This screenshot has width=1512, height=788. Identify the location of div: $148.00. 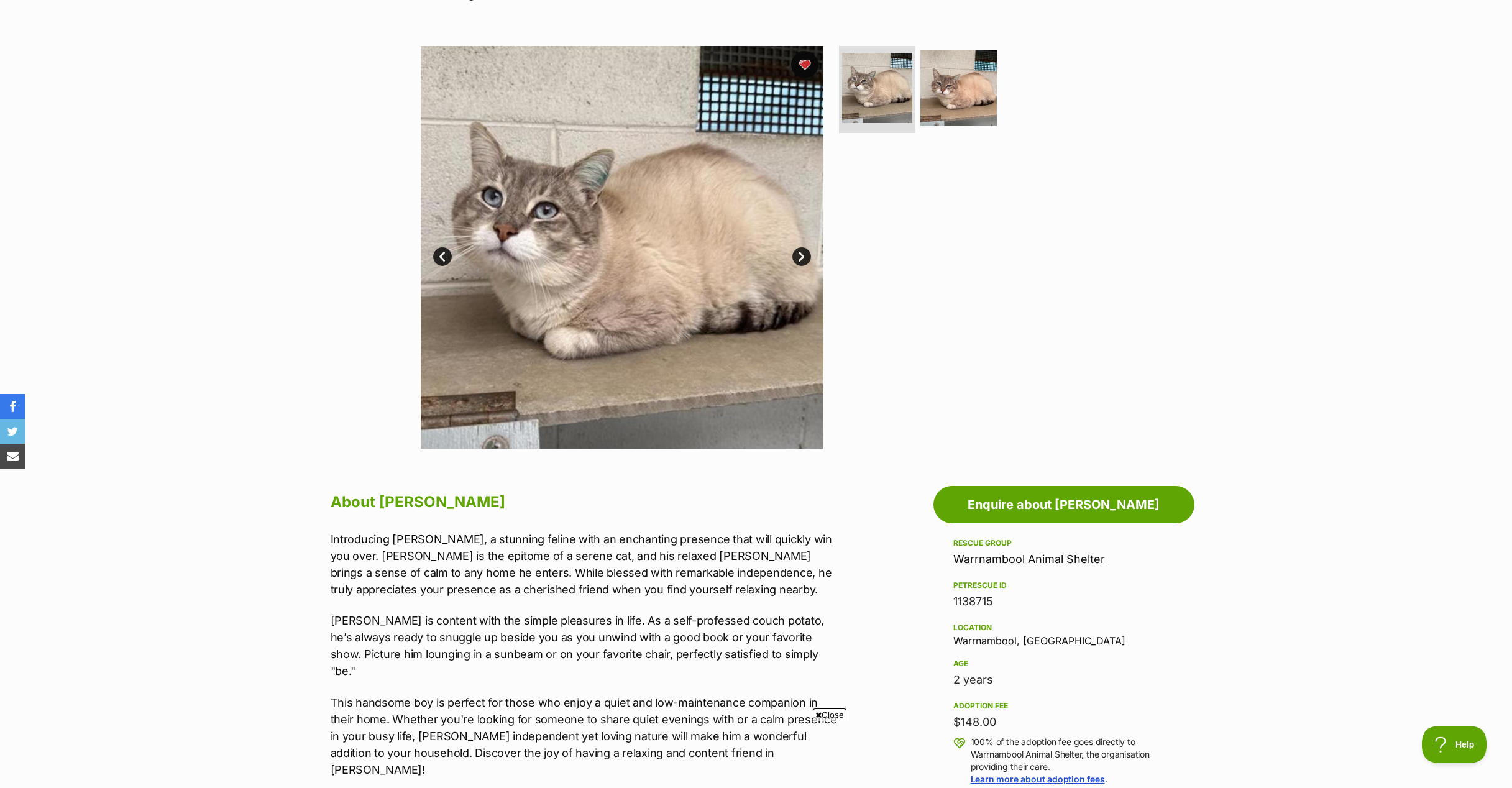
(1064, 722).